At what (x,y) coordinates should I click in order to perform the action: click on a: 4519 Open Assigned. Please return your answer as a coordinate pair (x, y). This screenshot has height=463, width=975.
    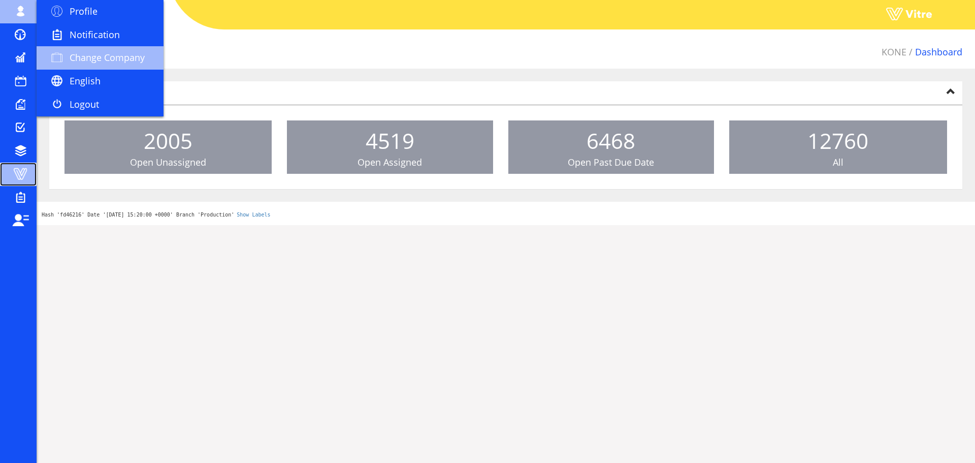
    Looking at the image, I should click on (389, 147).